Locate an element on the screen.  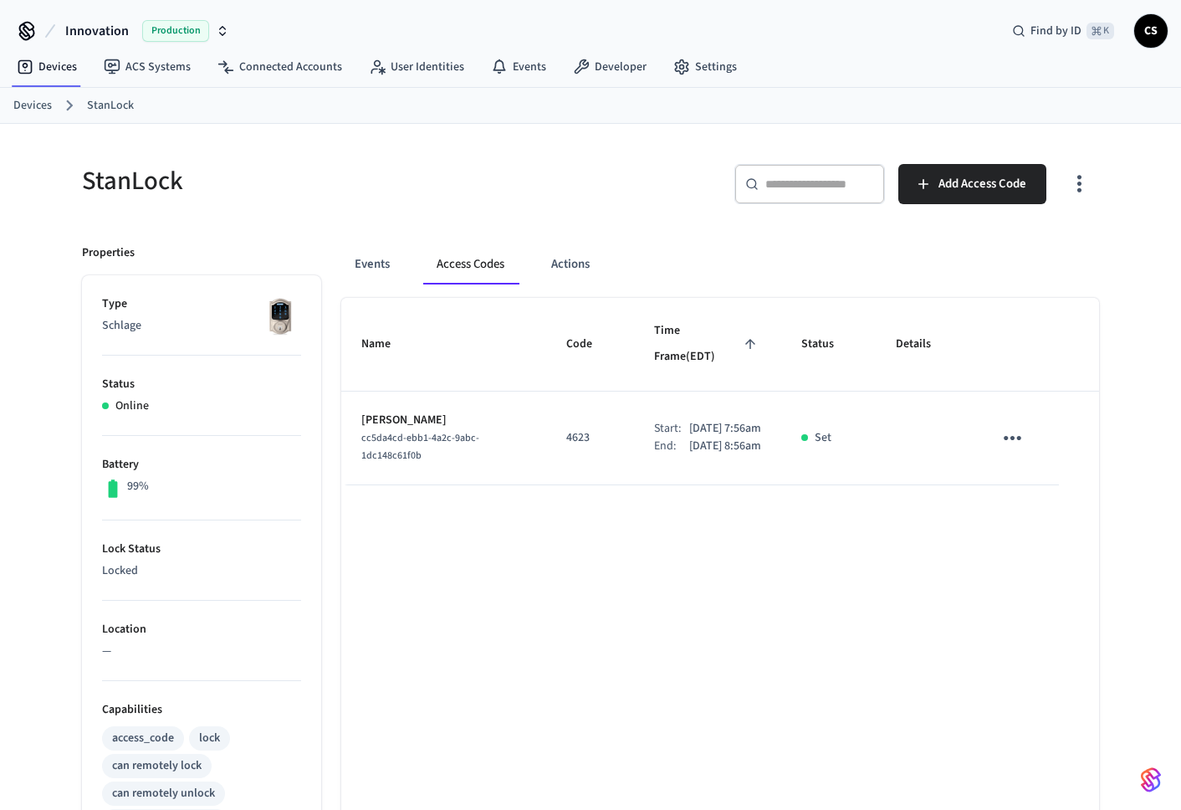
div: lock is located at coordinates (209, 738).